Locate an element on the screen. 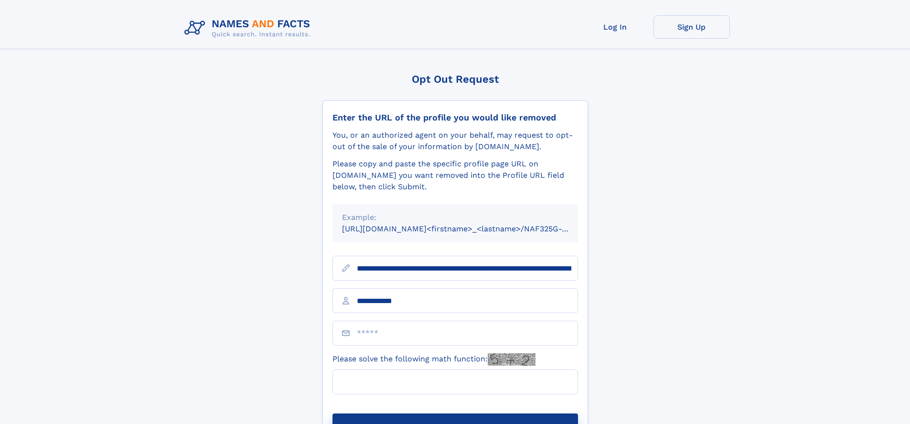  img: Logo Names and Facts is located at coordinates (249, 28).